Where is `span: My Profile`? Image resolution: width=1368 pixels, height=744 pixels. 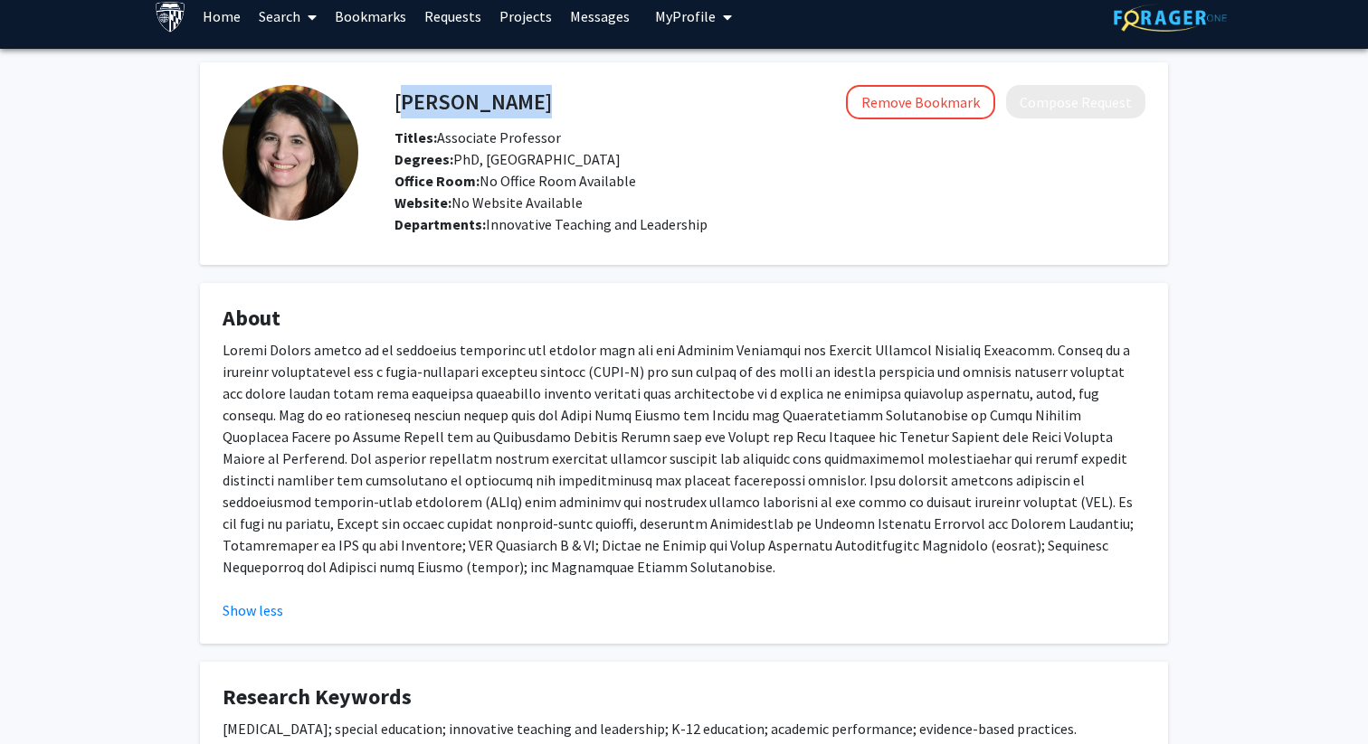 span: My Profile is located at coordinates (685, 16).